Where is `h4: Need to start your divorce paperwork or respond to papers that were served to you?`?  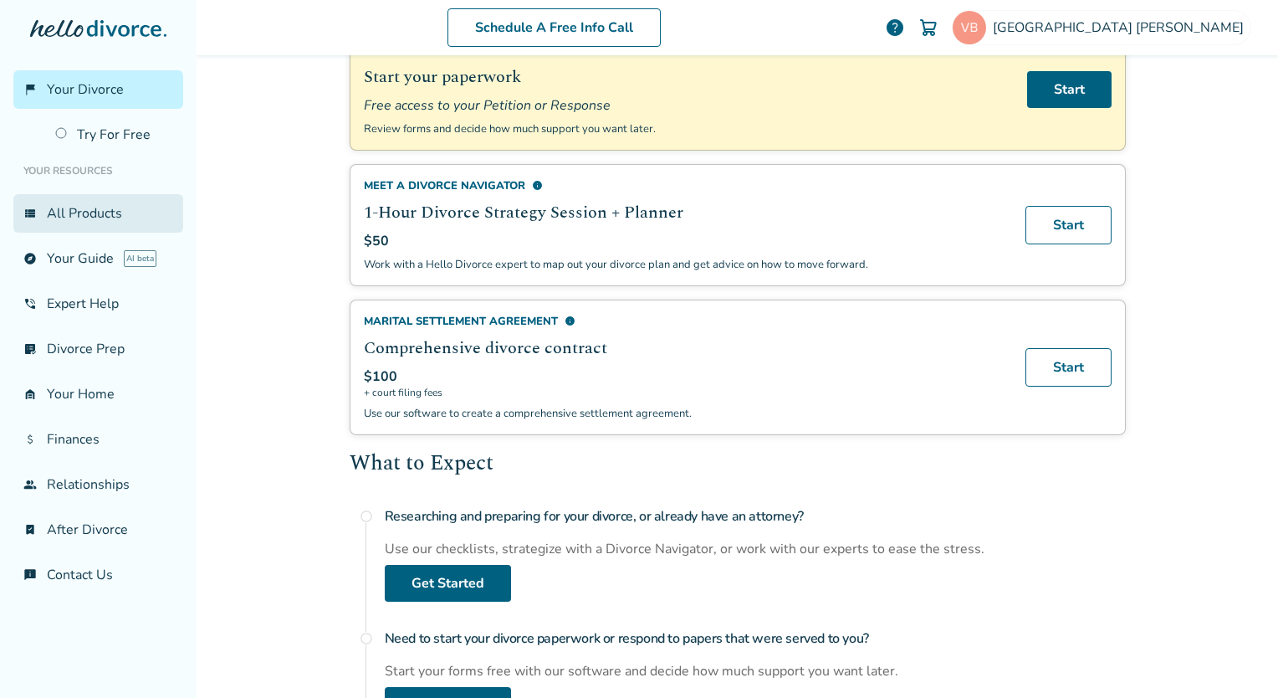
h4: Need to start your divorce paperwork or respond to papers that were served to you? is located at coordinates (755, 638).